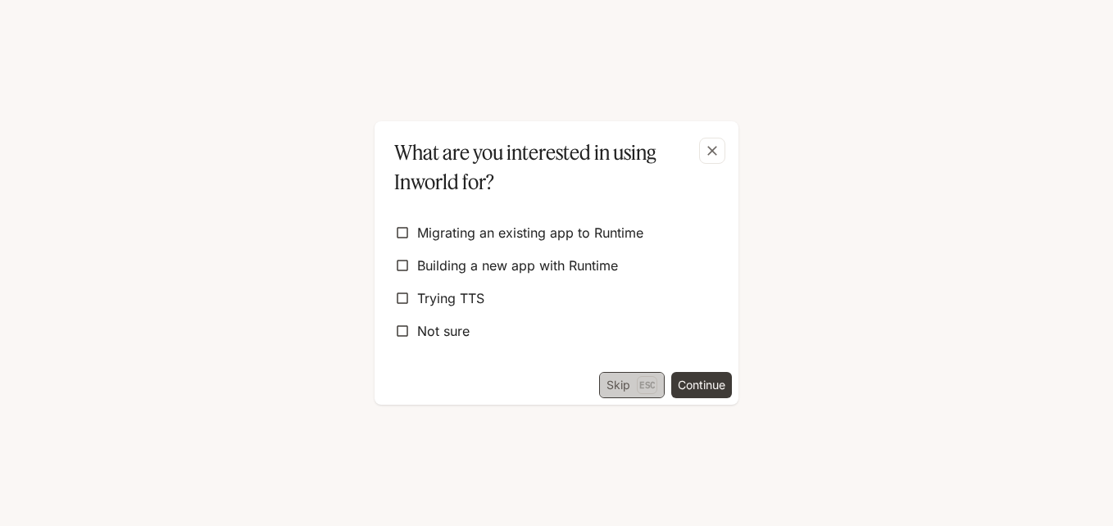  What do you see at coordinates (702, 385) in the screenshot?
I see `button: Continue` at bounding box center [702, 385].